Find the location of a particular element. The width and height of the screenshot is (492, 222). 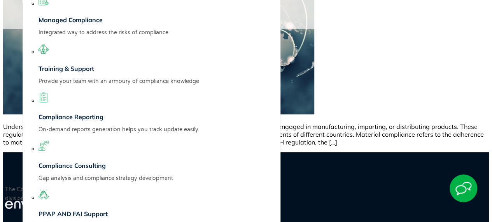

p: Provide your team with an armoury of compliance knowledge is located at coordinates (159, 81).